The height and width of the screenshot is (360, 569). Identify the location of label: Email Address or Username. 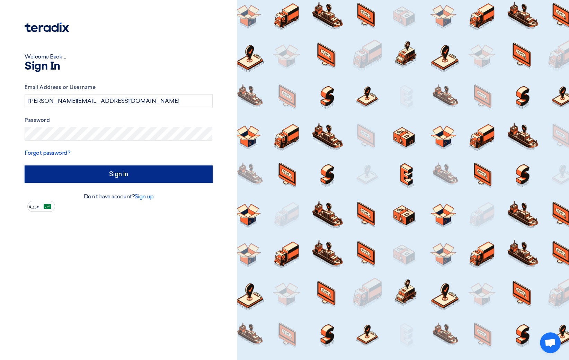
(118, 87).